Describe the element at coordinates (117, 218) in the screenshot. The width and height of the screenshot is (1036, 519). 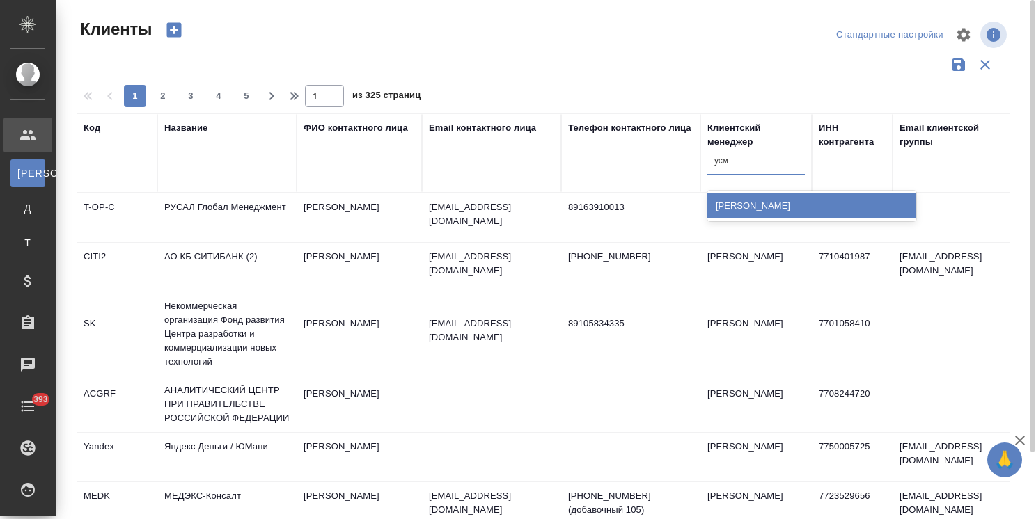
I see `td: T-OP-C` at that location.